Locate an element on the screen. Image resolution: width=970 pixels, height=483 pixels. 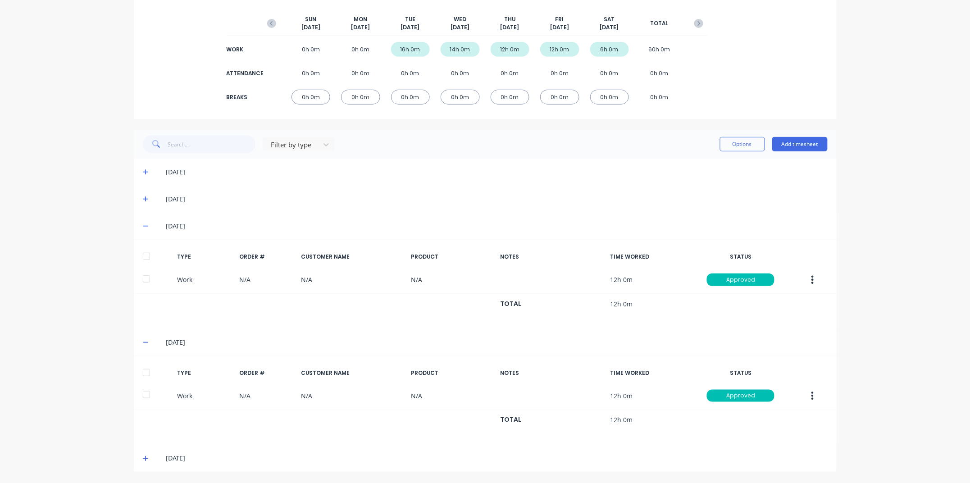
button: Add timesheet is located at coordinates (800, 144).